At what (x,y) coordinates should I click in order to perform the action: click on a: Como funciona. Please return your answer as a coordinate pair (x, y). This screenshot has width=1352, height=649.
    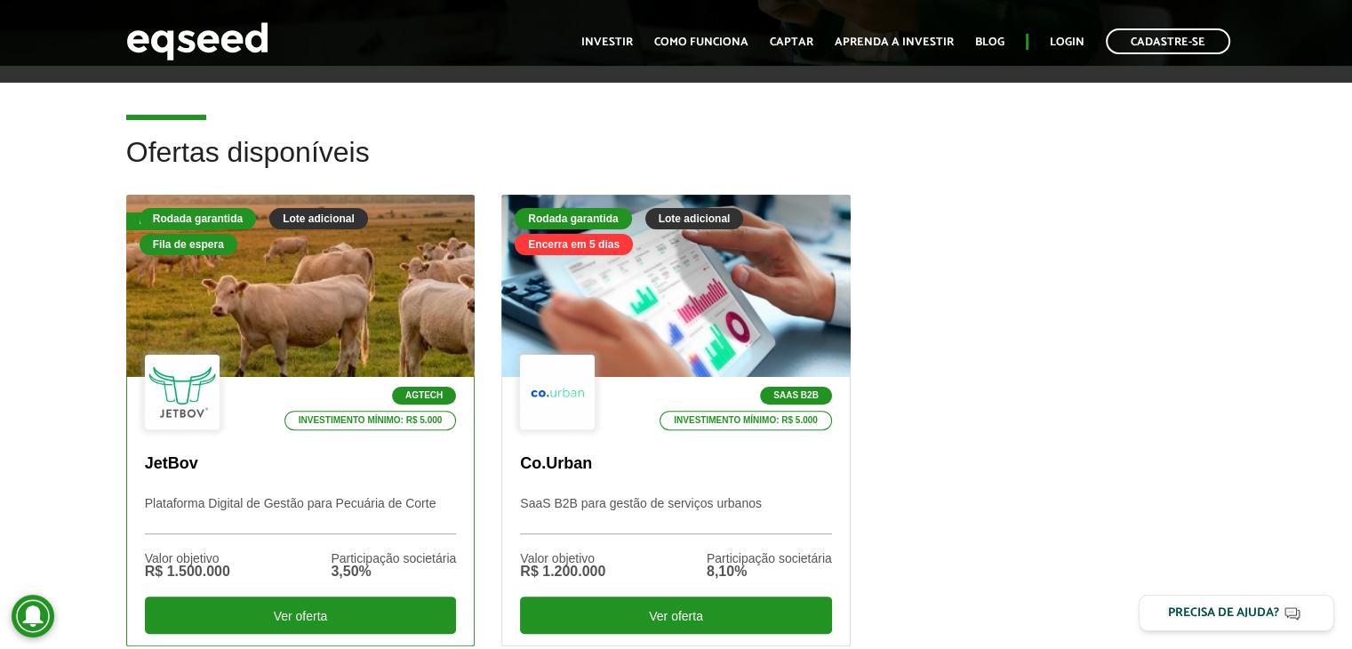
    Looking at the image, I should click on (702, 42).